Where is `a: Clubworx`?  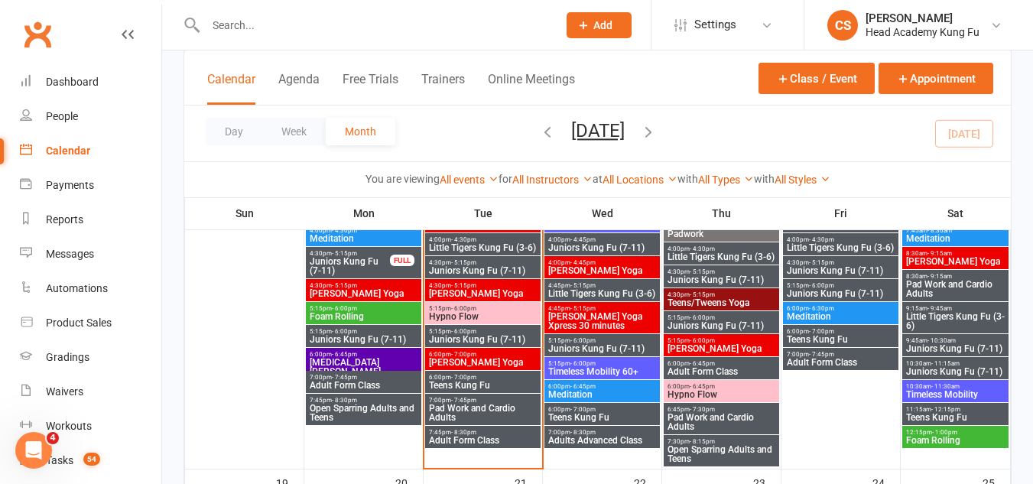 a: Clubworx is located at coordinates (37, 34).